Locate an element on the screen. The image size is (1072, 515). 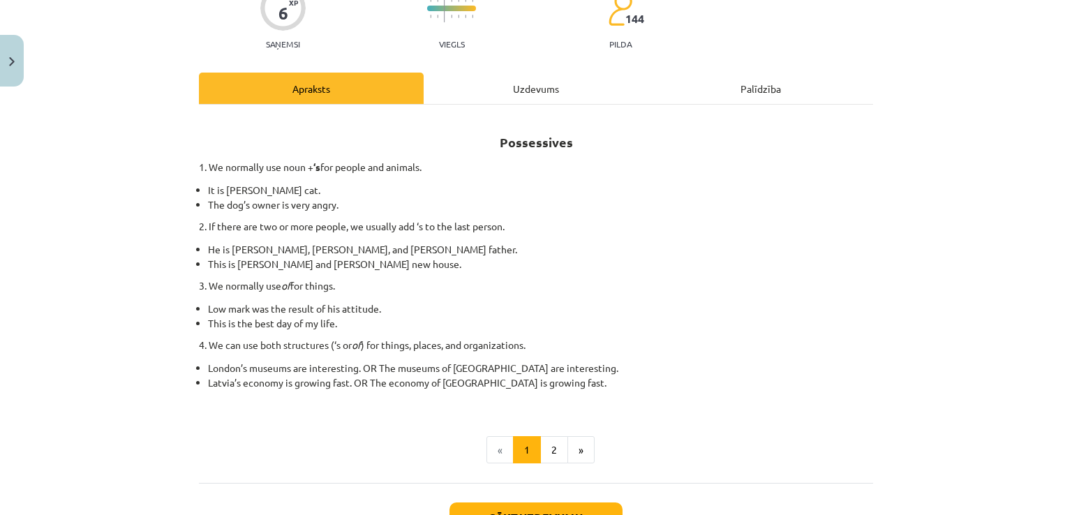
button: 1 is located at coordinates (527, 450).